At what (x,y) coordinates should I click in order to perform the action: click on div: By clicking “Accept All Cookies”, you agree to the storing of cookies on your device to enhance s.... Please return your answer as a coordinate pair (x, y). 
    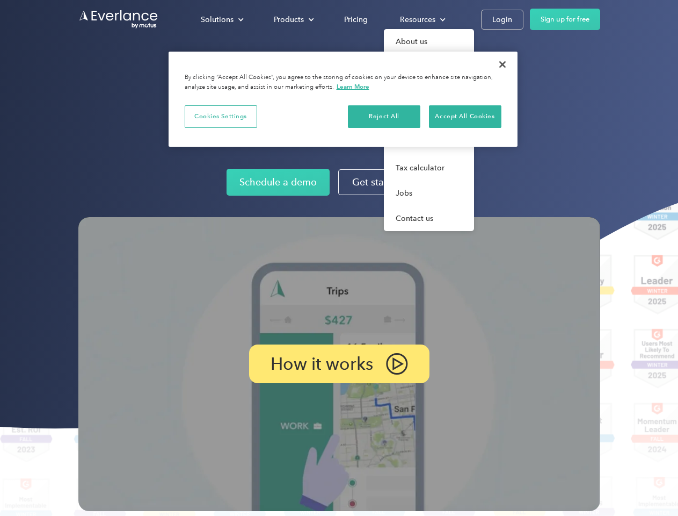
    Looking at the image, I should click on (343, 82).